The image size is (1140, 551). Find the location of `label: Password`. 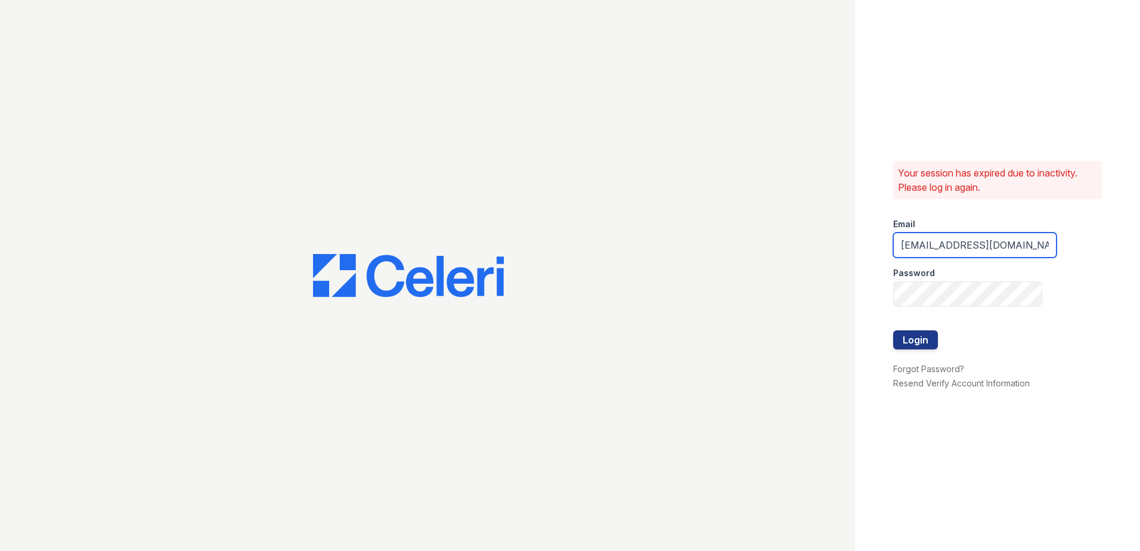

label: Password is located at coordinates (914, 273).